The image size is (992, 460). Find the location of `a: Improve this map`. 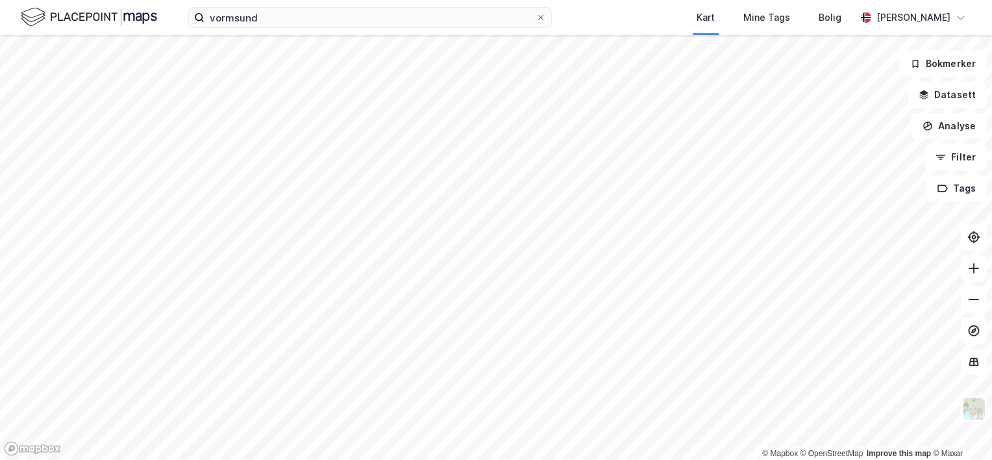

a: Improve this map is located at coordinates (899, 453).